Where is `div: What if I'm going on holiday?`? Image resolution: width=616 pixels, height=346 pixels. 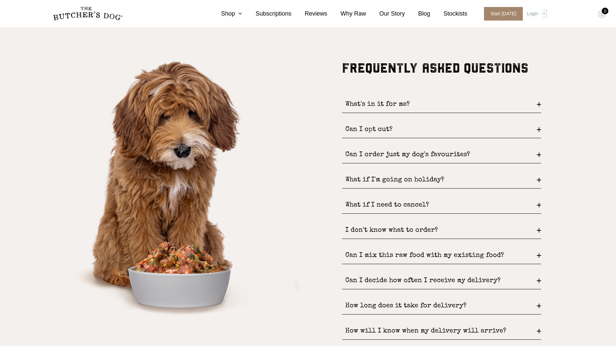 div: What if I'm going on holiday? is located at coordinates (442, 180).